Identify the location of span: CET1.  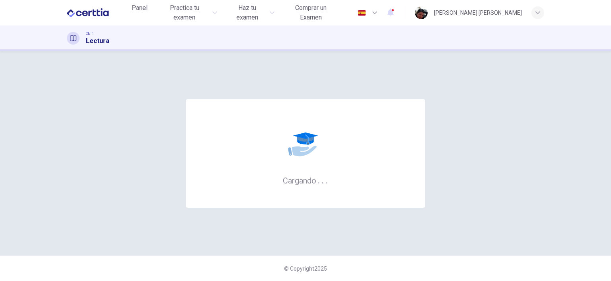
(90, 33).